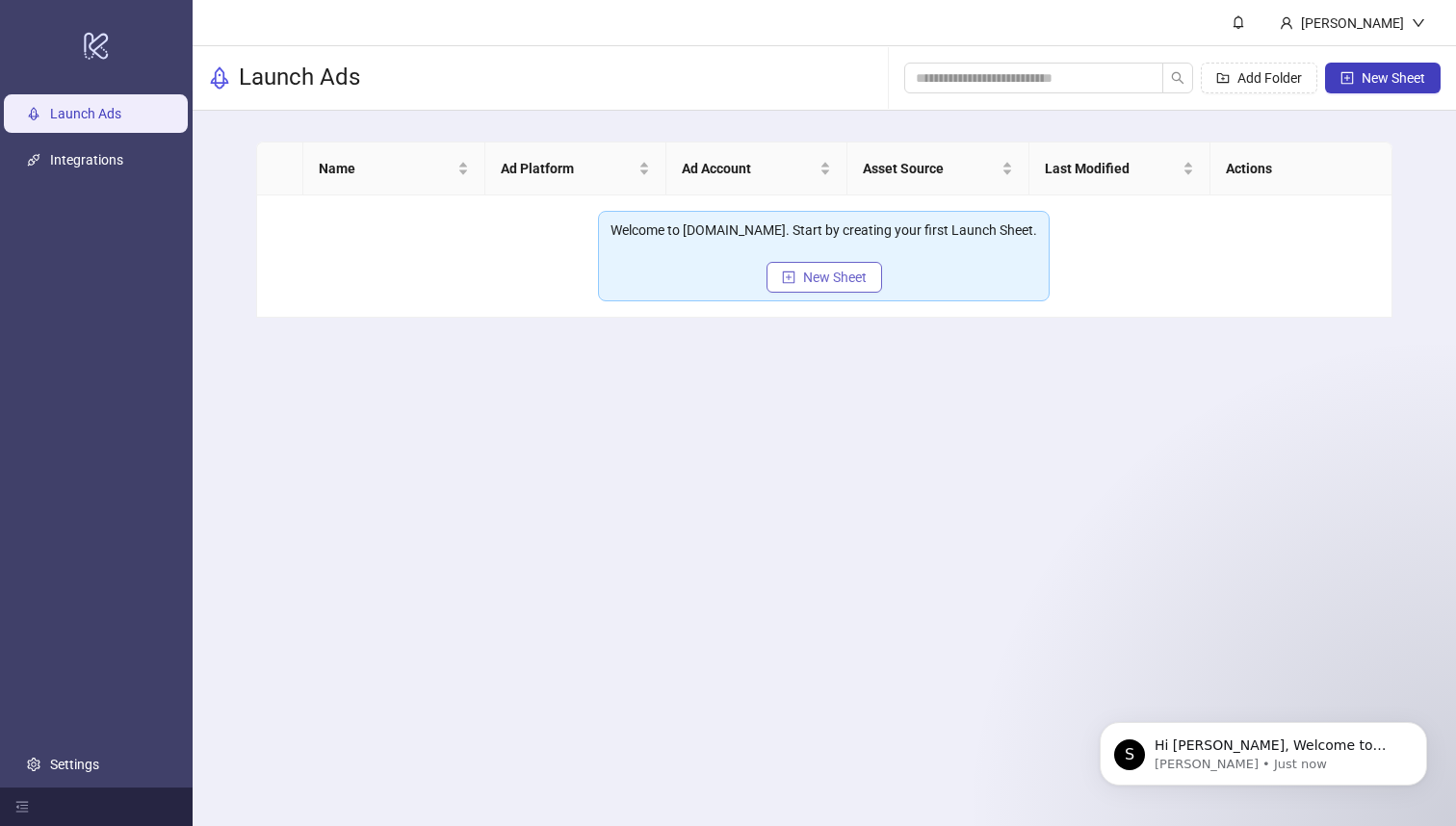  What do you see at coordinates (300, 78) in the screenshot?
I see `h3: Launch Ads` at bounding box center [300, 78].